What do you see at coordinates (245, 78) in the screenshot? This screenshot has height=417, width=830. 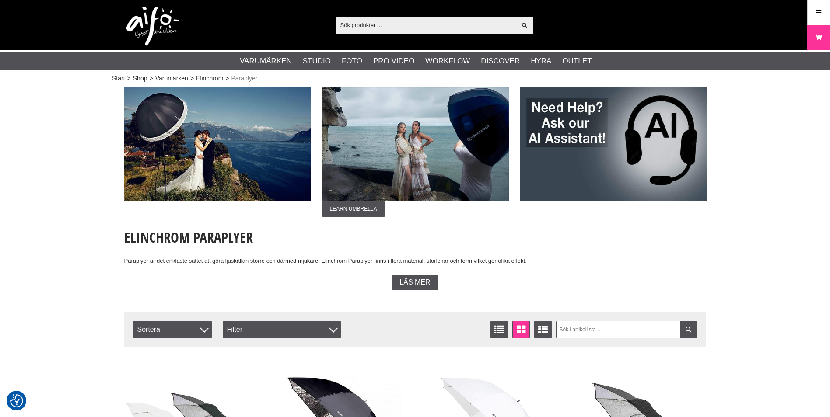 I see `span: Paraplyer` at bounding box center [245, 78].